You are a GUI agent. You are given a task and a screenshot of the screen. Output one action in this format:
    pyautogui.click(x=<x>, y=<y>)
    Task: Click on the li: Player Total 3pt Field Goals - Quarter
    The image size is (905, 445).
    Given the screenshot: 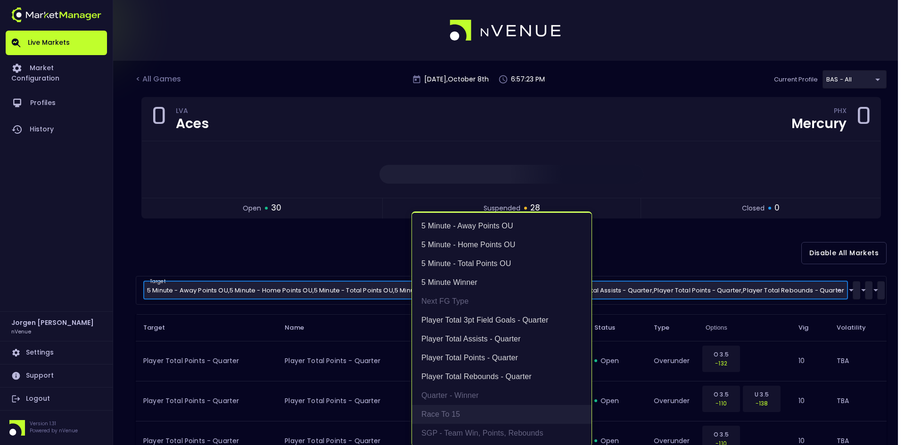 What is the action you would take?
    pyautogui.click(x=501, y=320)
    